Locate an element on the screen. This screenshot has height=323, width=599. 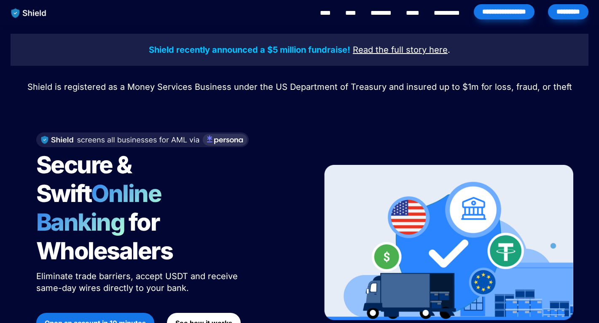
u: Read the full story is located at coordinates (389, 50).